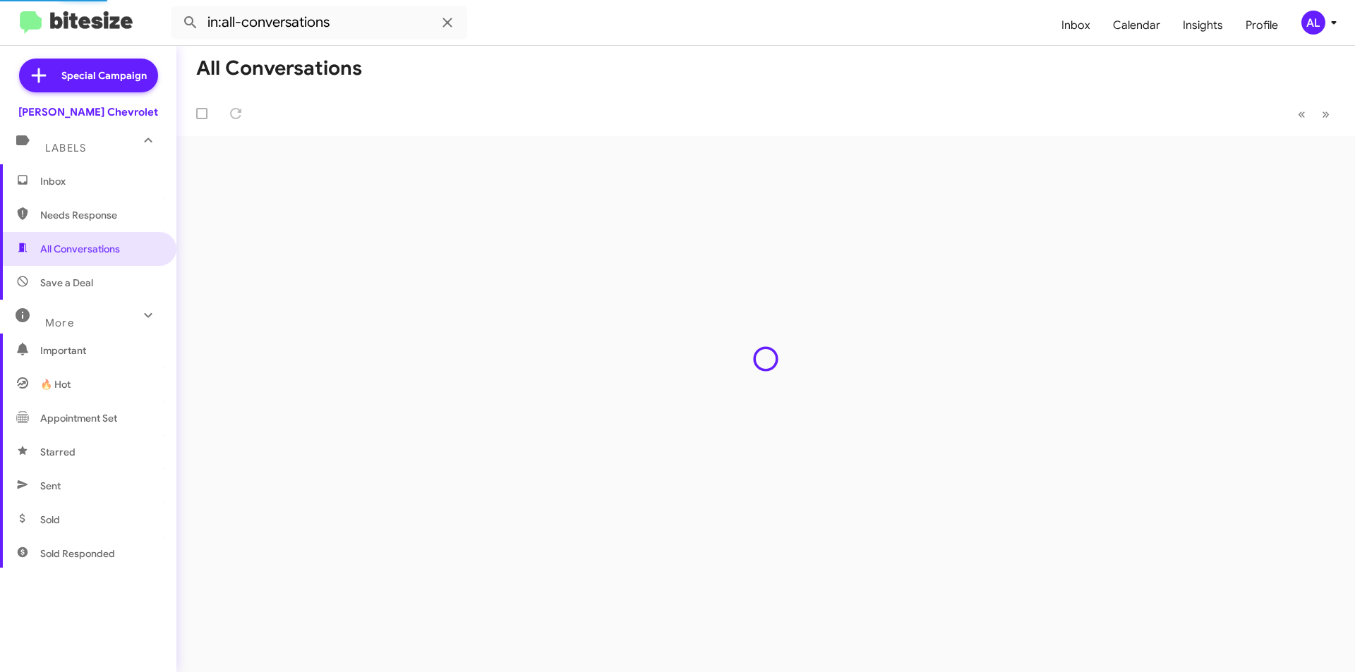 The width and height of the screenshot is (1355, 672). What do you see at coordinates (319, 23) in the screenshot?
I see `input: Search` at bounding box center [319, 23].